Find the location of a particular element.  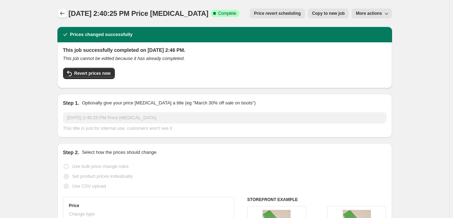

span: Complete is located at coordinates (227, 13).